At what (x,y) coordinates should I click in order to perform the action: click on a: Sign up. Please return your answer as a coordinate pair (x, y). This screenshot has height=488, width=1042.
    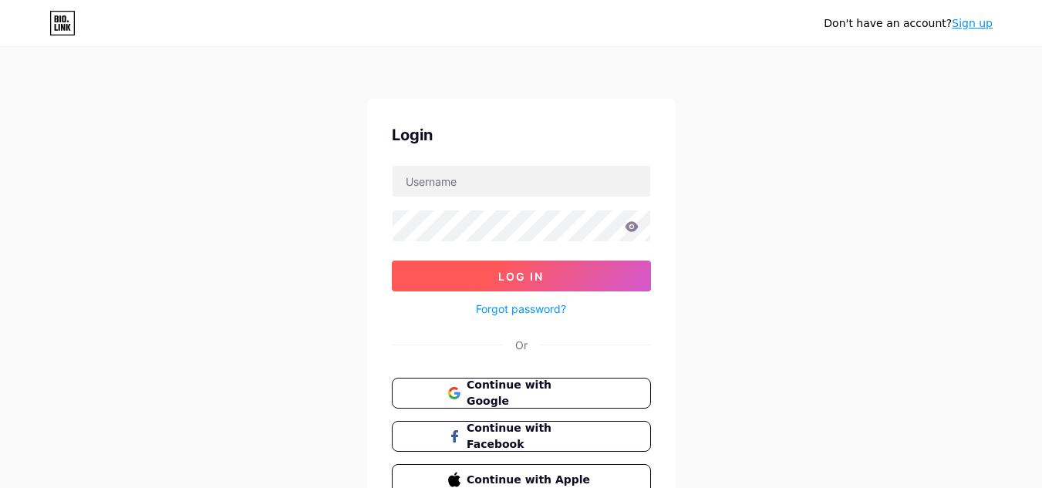
    Looking at the image, I should click on (972, 23).